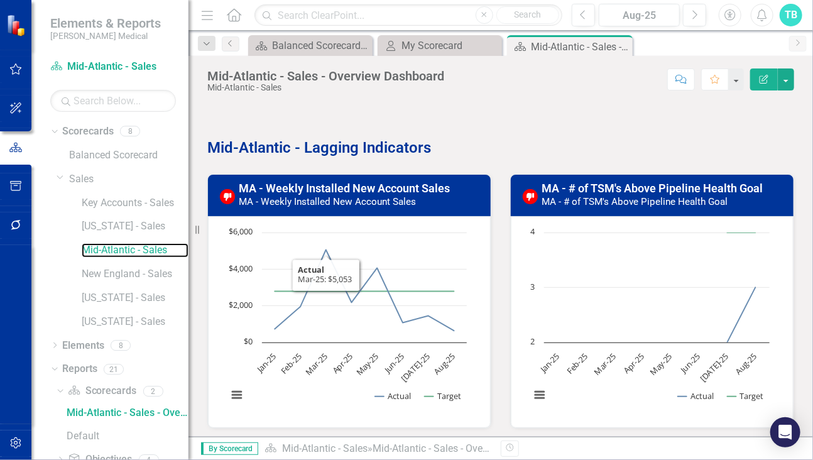 The width and height of the screenshot is (813, 460). What do you see at coordinates (326, 87) in the screenshot?
I see `div: Mid-Atlantic - Sales` at bounding box center [326, 87].